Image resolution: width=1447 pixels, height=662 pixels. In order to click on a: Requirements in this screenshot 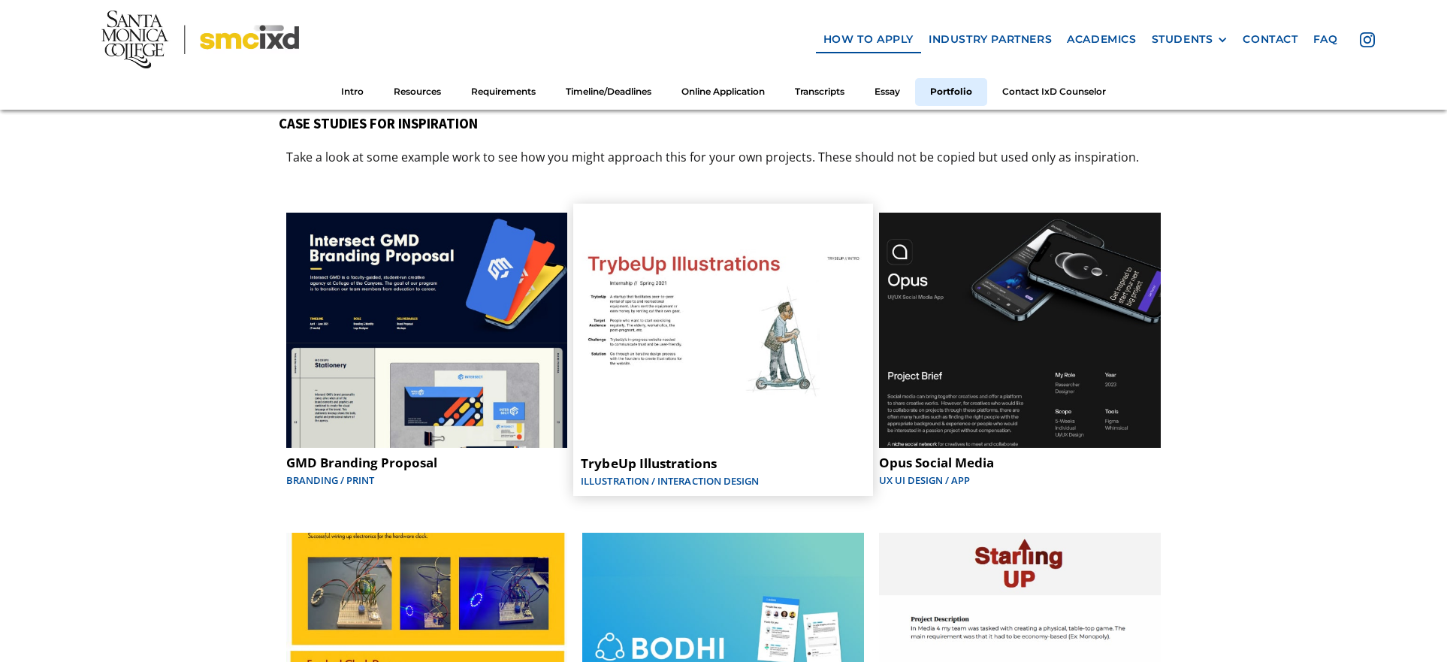, I will do `click(503, 92)`.